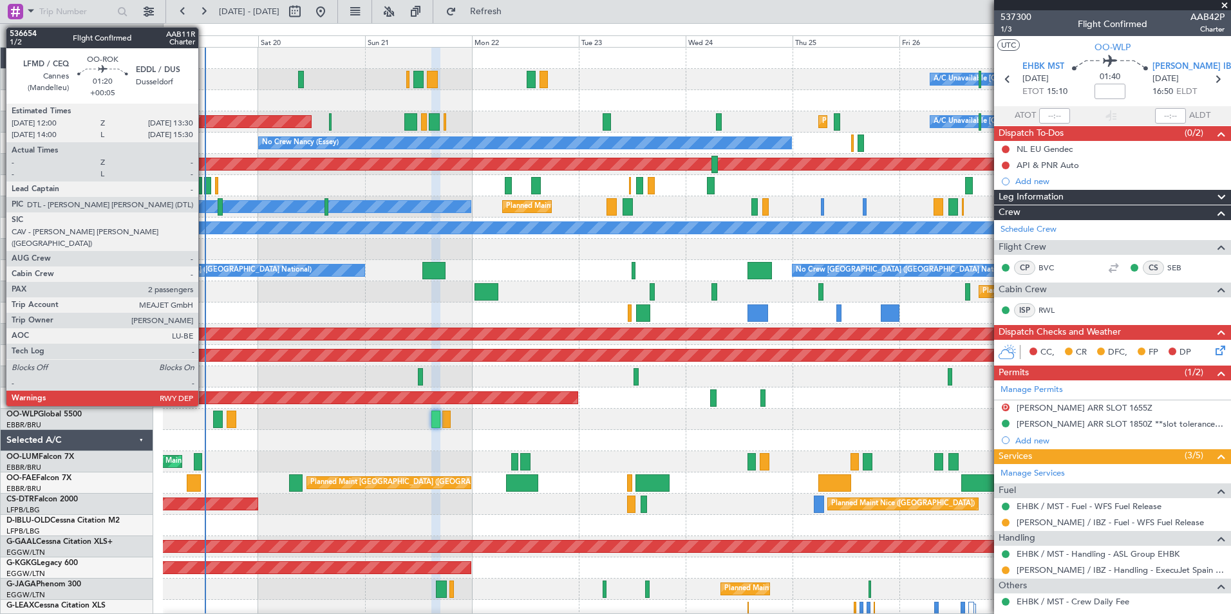  I want to click on a: OO-LAHFalcon 7X, so click(39, 330).